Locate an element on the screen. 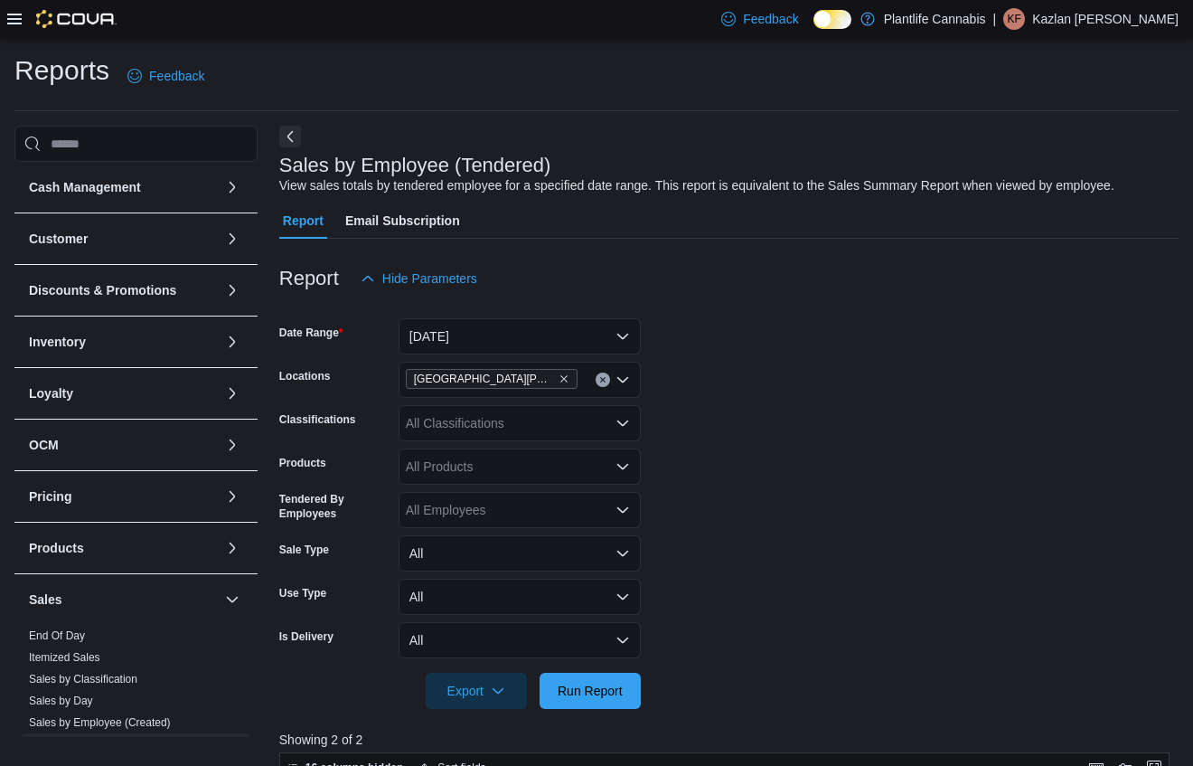 This screenshot has width=1193, height=766. h3: OCM is located at coordinates (43, 445).